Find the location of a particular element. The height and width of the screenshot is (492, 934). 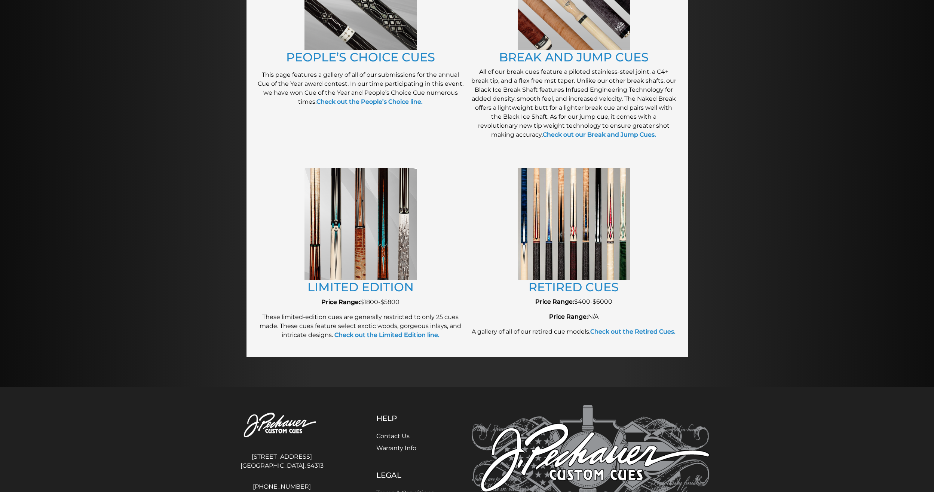

p: $400-$6000 is located at coordinates (574, 302).